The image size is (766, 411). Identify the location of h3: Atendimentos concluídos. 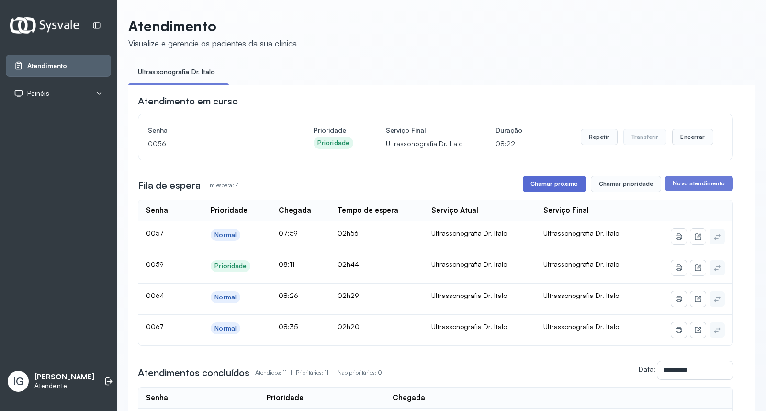
(193, 372).